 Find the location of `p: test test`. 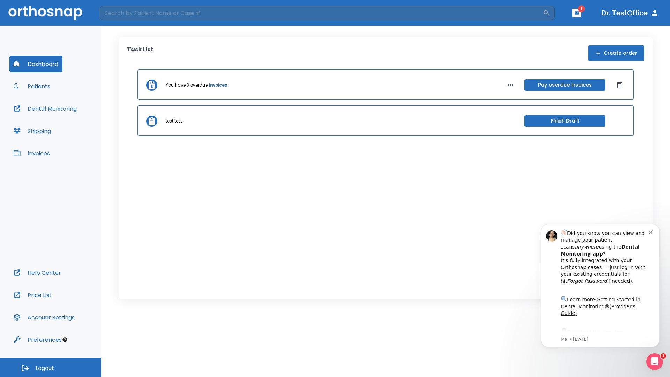

p: test test is located at coordinates (174, 121).